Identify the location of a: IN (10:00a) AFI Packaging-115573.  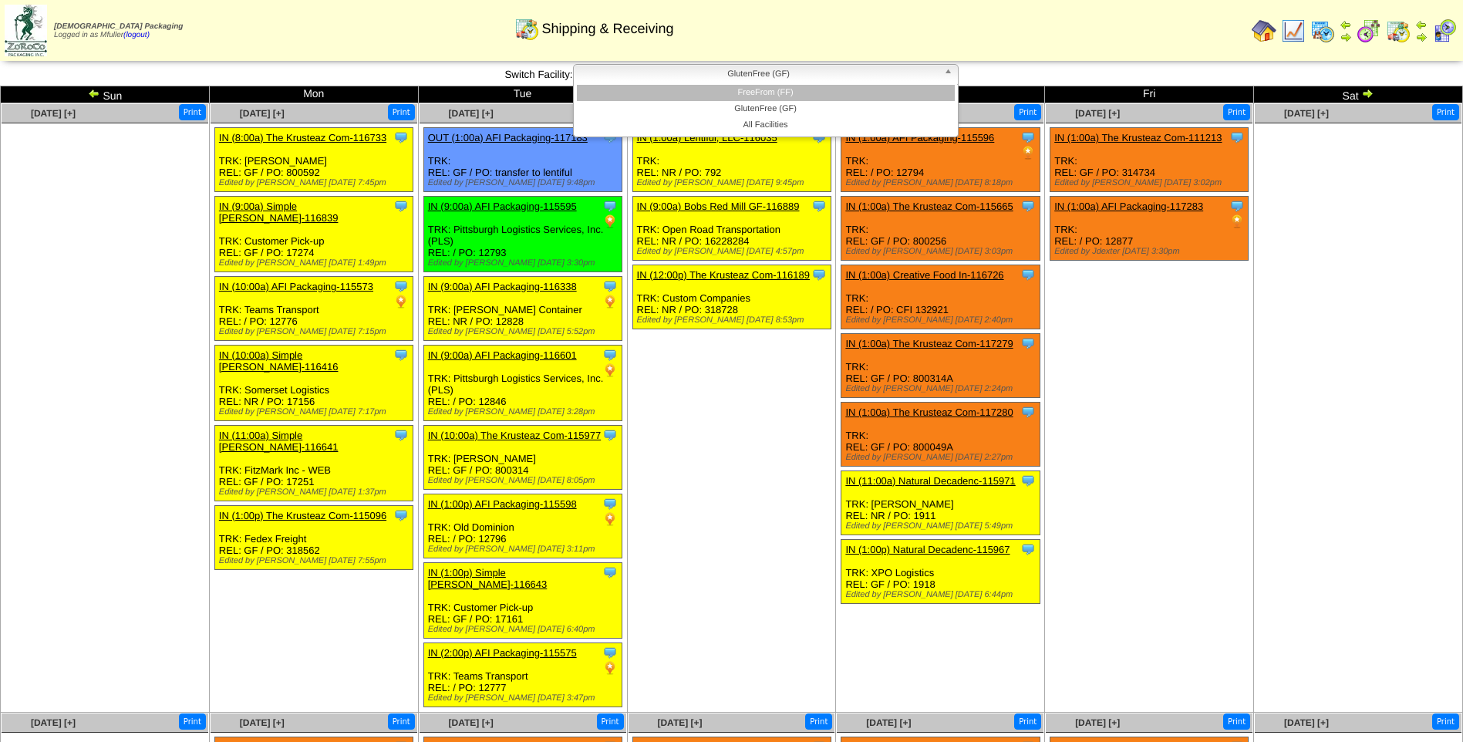
(296, 286).